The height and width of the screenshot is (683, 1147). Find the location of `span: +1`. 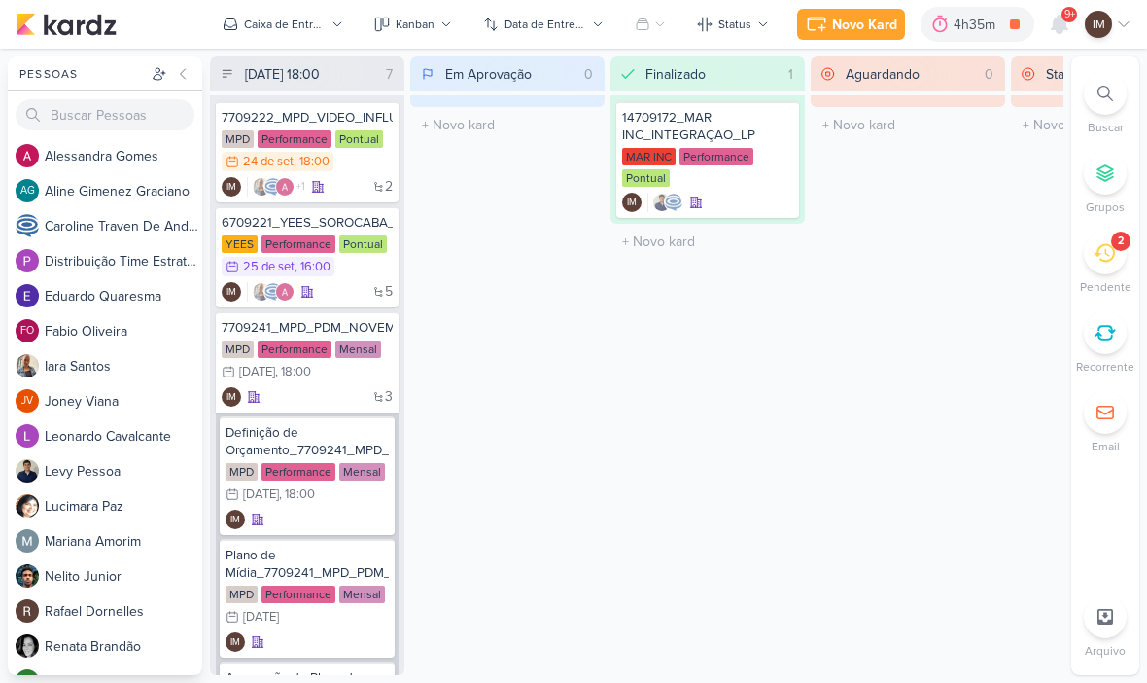

span: +1 is located at coordinates (299, 187).